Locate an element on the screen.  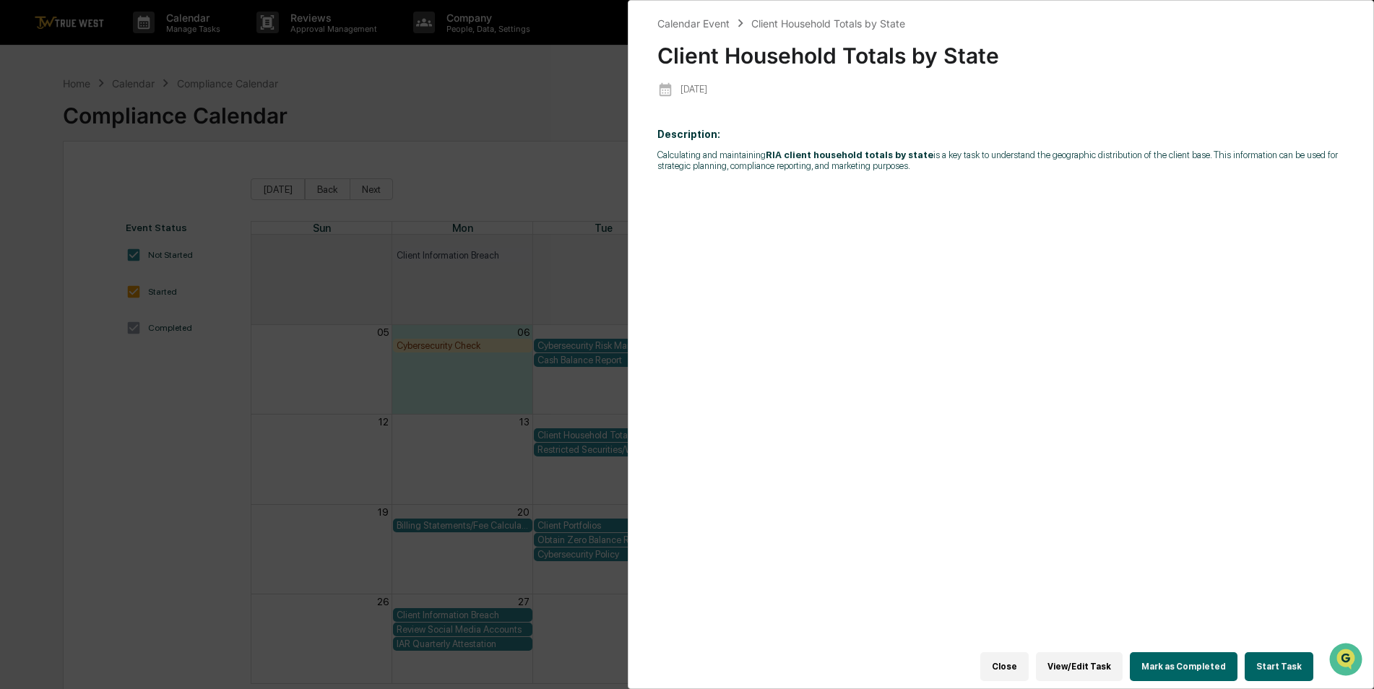
a: Powered byPylon is located at coordinates (138, 250).